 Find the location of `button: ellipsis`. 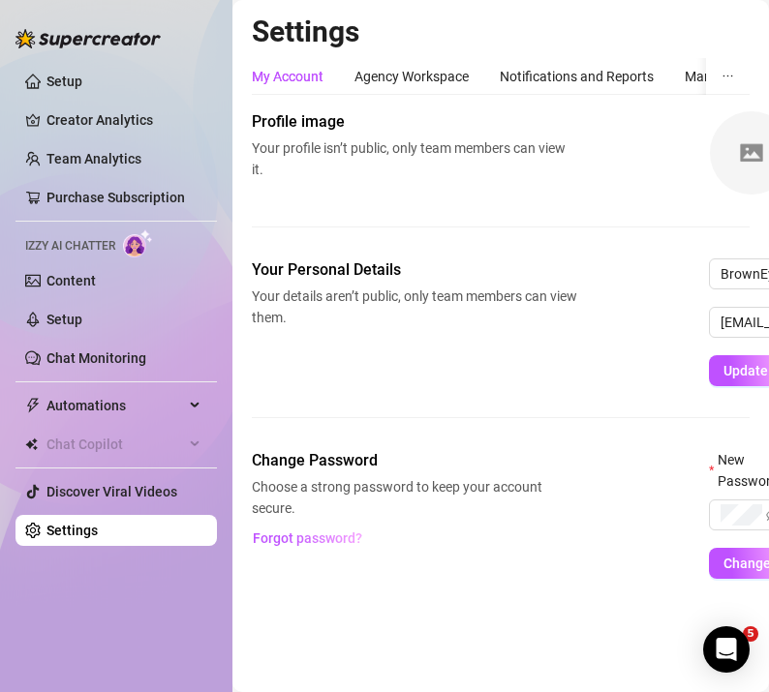

button: ellipsis is located at coordinates (727, 76).